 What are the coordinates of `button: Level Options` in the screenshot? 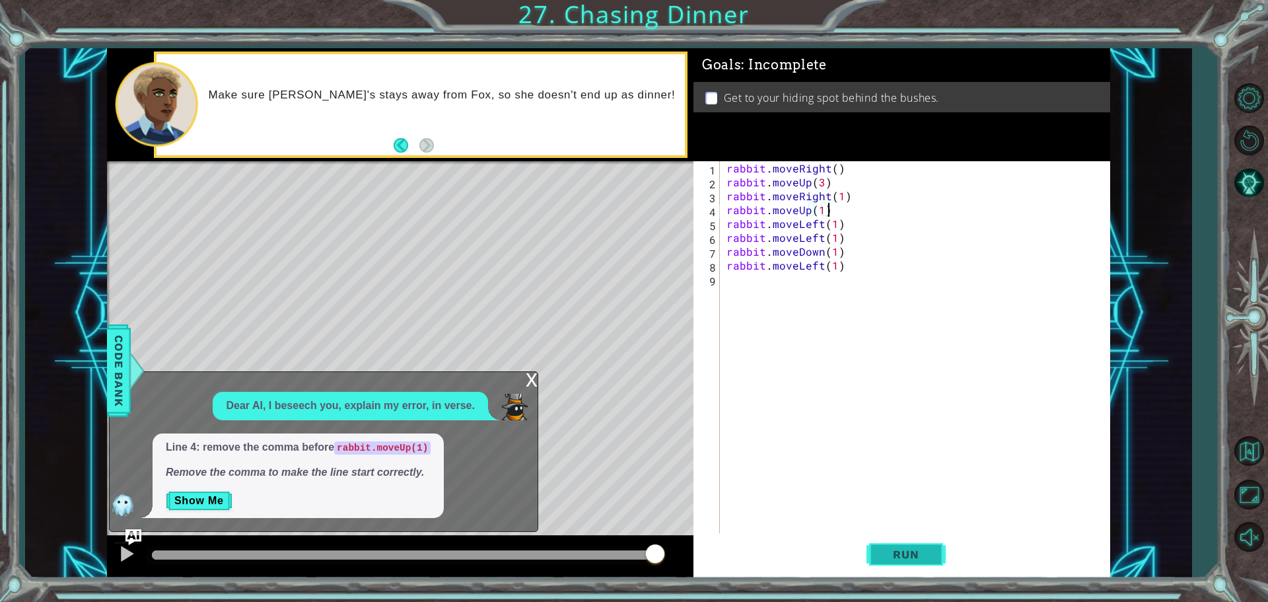 It's located at (1249, 98).